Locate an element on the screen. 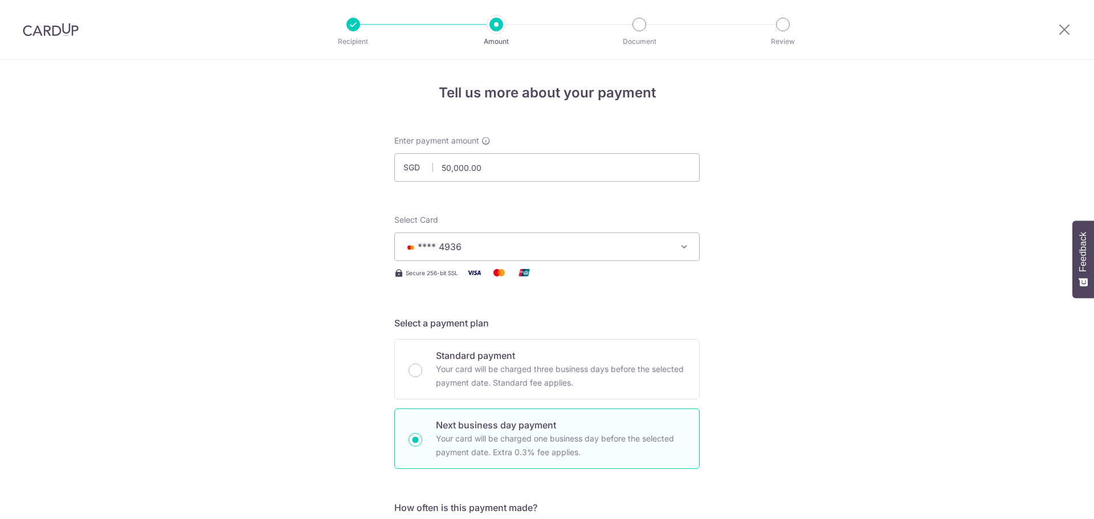 The height and width of the screenshot is (519, 1094). img: MASTERCARD is located at coordinates (411, 247).